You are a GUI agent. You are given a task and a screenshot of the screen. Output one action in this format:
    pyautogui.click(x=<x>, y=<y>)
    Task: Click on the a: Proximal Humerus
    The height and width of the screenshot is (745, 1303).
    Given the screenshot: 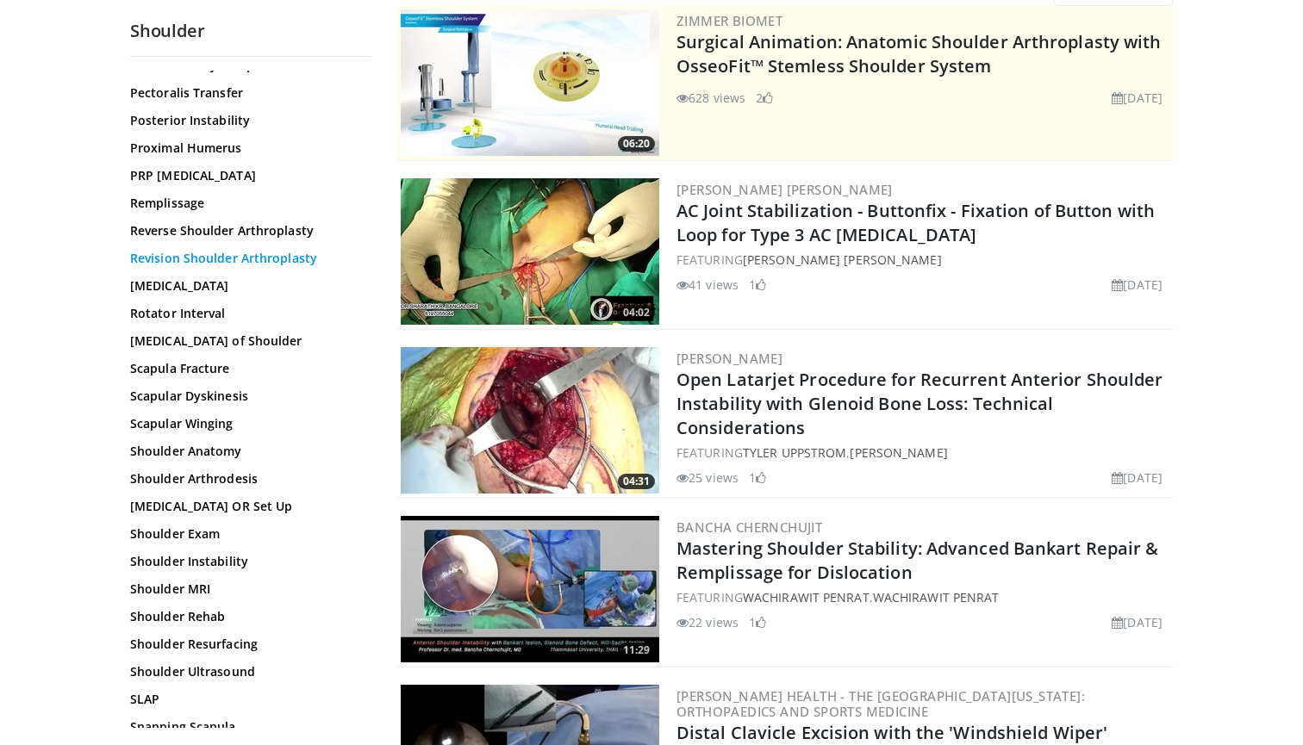 What is the action you would take?
    pyautogui.click(x=246, y=148)
    